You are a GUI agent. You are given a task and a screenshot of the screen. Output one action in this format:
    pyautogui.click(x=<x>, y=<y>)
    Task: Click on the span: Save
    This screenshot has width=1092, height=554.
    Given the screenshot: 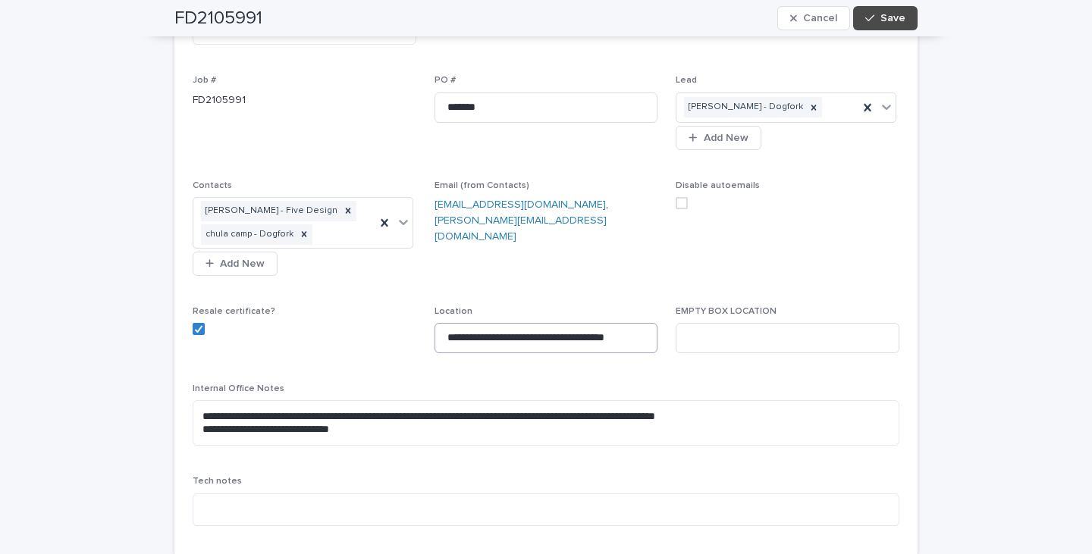 What is the action you would take?
    pyautogui.click(x=893, y=18)
    